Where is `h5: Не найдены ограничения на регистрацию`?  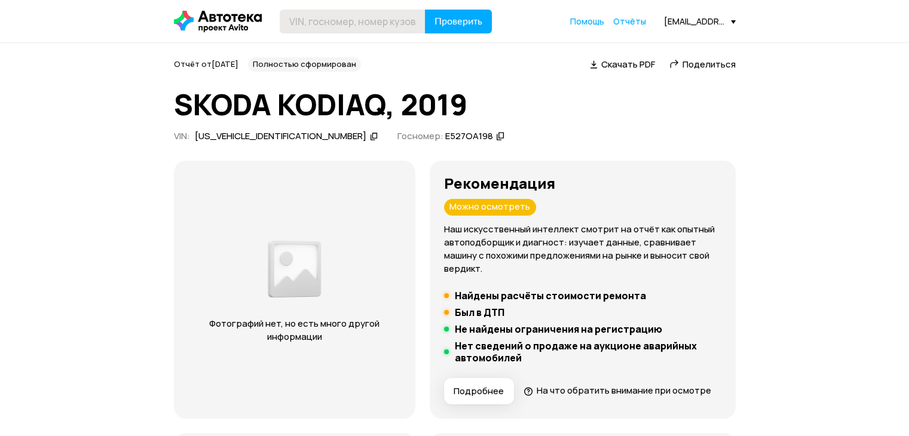
h5: Не найдены ограничения на регистрацию is located at coordinates (558, 329).